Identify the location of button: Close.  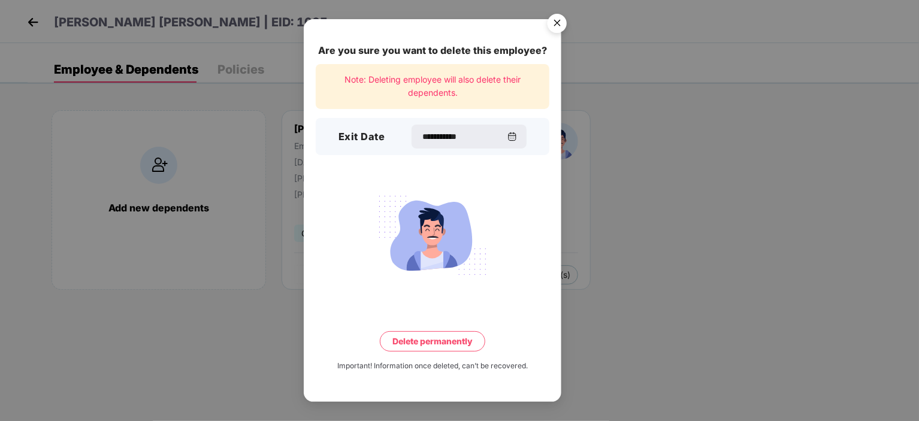
(556, 24).